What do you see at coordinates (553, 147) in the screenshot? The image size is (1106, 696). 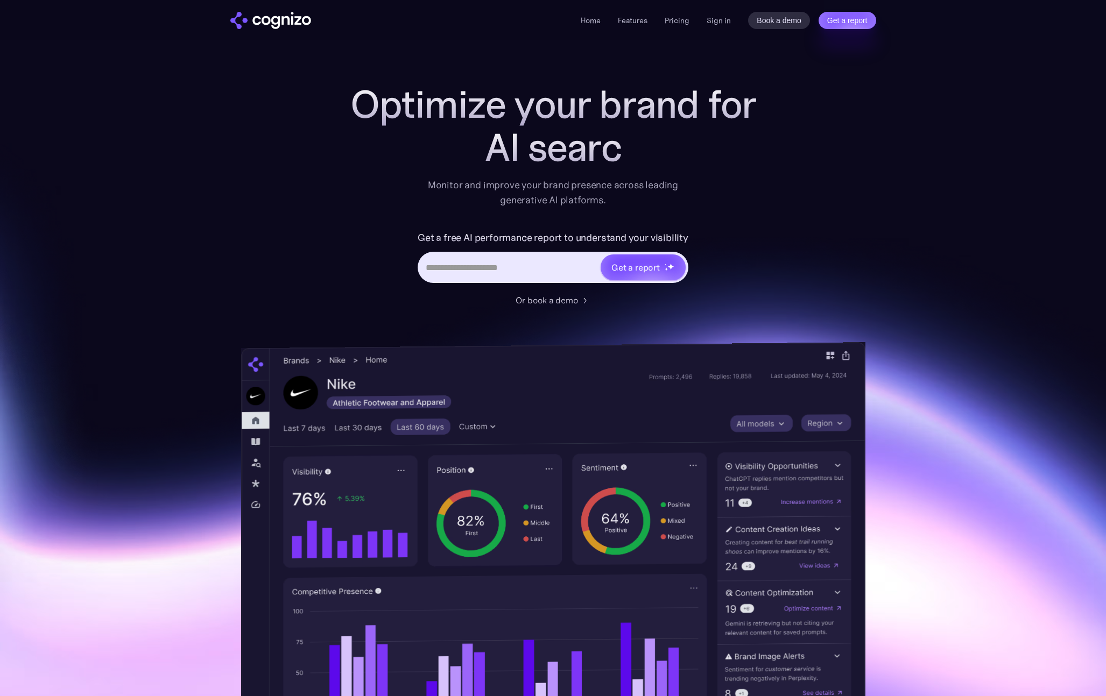 I see `div: AI searc` at bounding box center [553, 147].